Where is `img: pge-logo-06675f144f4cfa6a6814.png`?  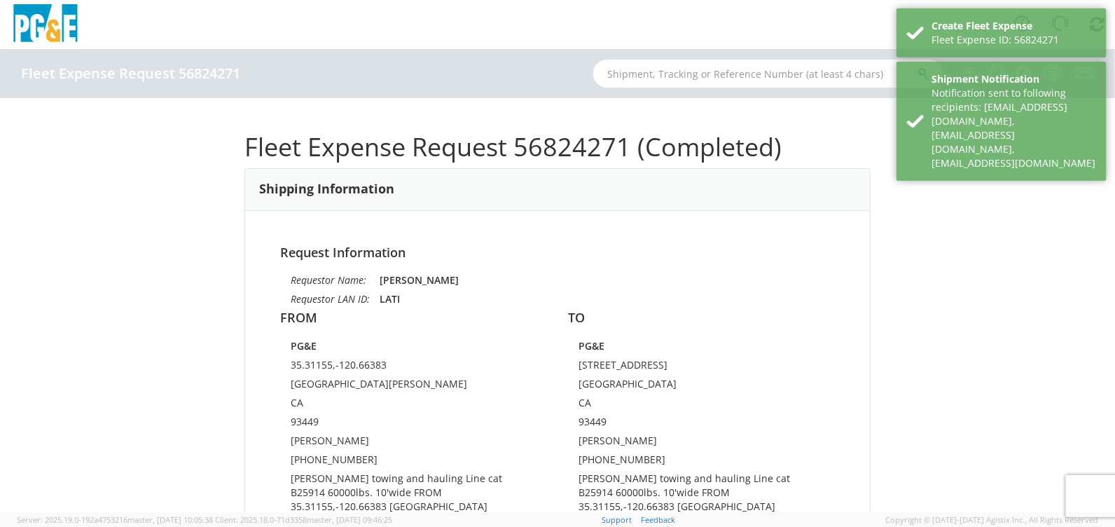
img: pge-logo-06675f144f4cfa6a6814.png is located at coordinates (46, 25).